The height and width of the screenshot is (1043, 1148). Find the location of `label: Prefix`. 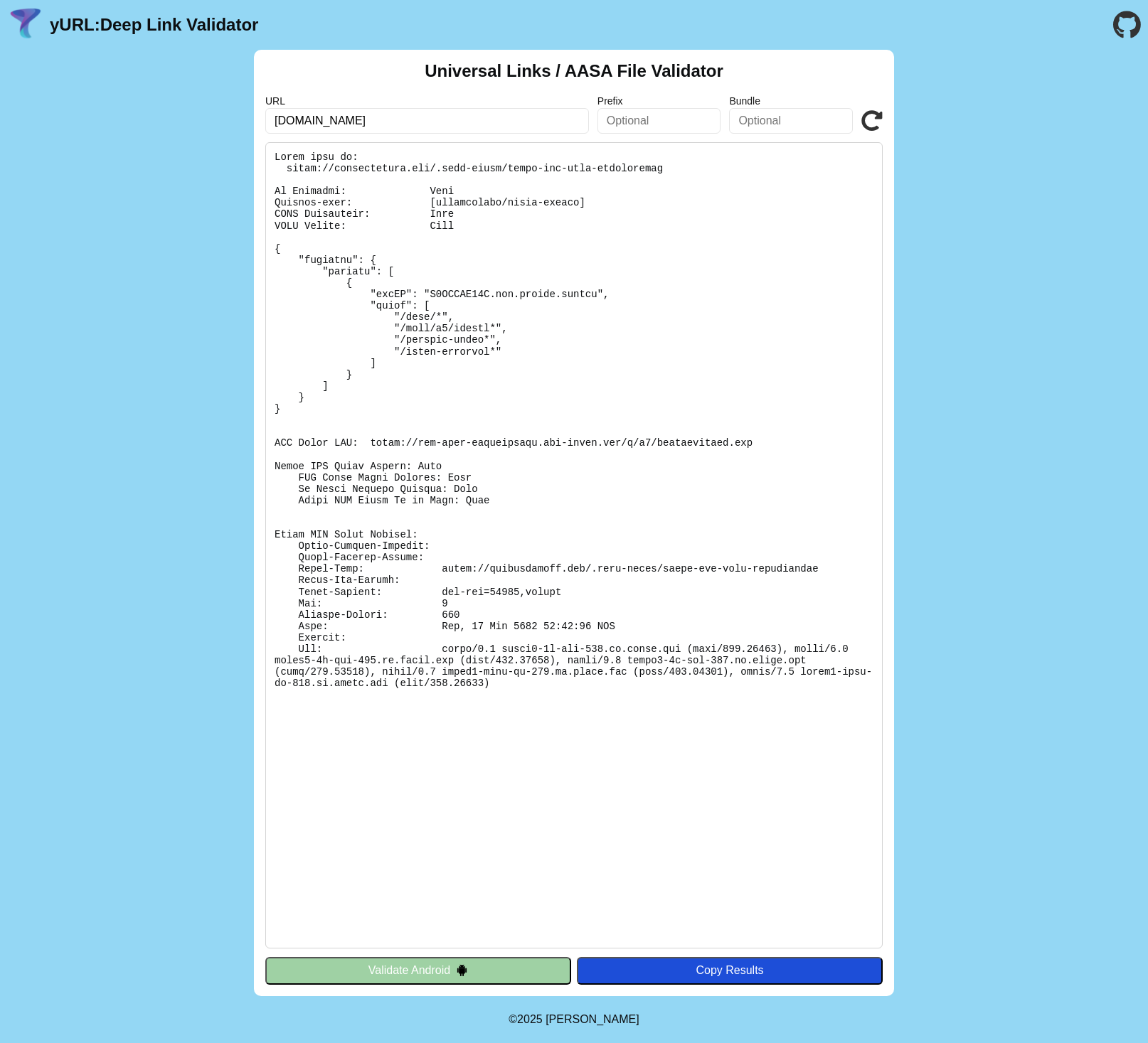

label: Prefix is located at coordinates (659, 101).